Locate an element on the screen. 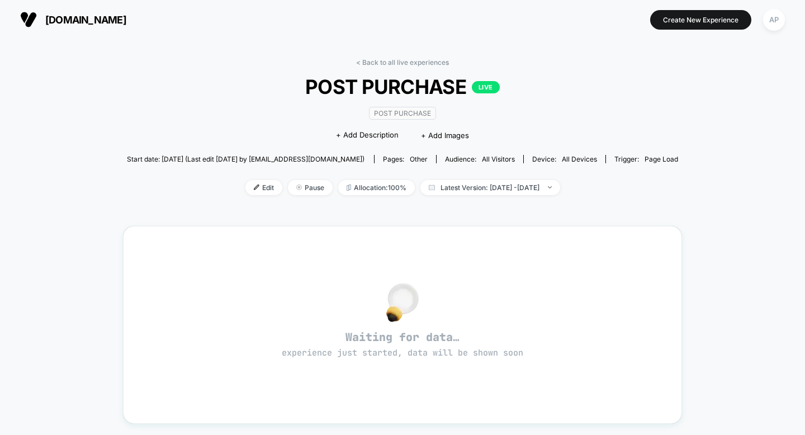 This screenshot has width=805, height=435. img: no_data is located at coordinates (402, 302).